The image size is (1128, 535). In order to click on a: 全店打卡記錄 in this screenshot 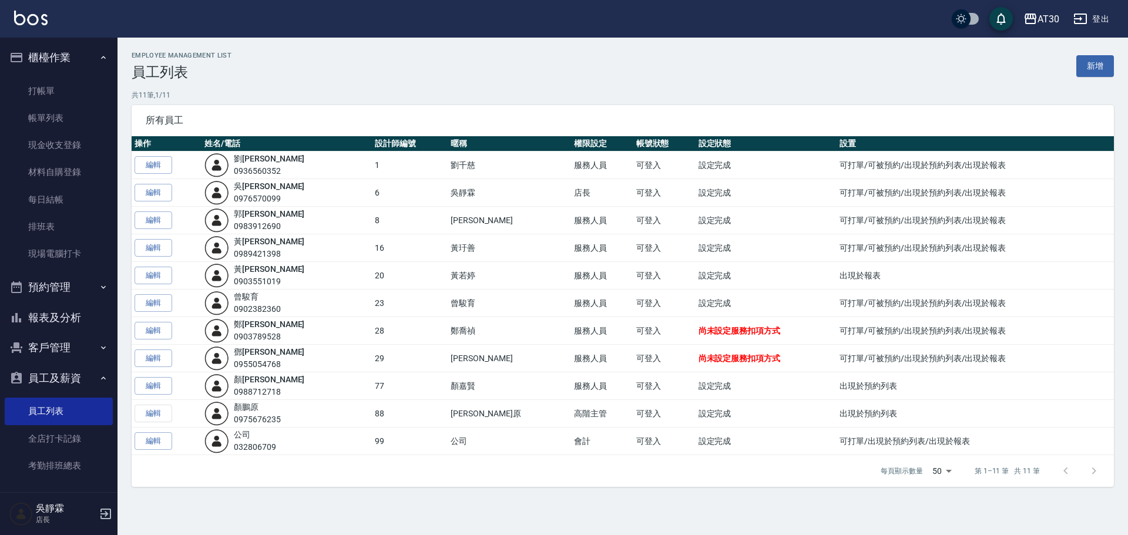, I will do `click(59, 439)`.